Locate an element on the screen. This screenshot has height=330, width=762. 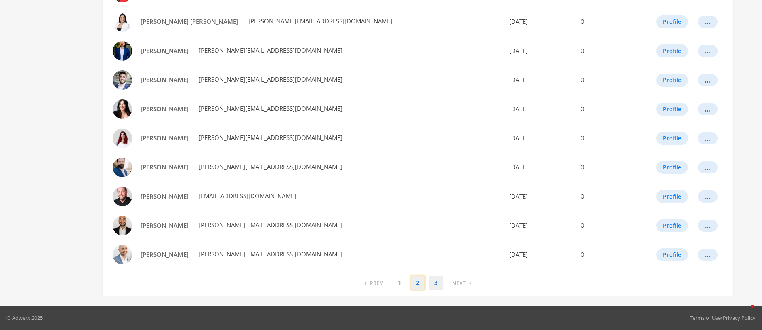
a: Previous is located at coordinates (374, 282).